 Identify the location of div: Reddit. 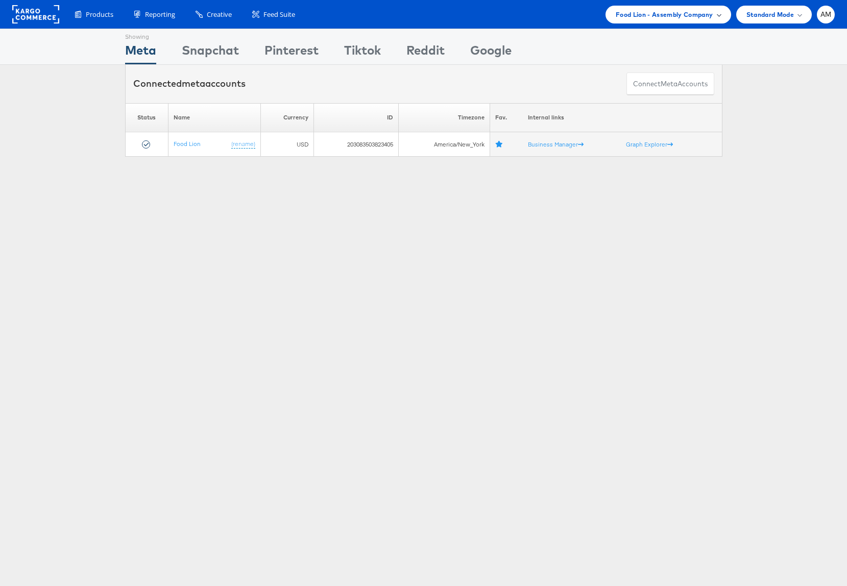
(425, 53).